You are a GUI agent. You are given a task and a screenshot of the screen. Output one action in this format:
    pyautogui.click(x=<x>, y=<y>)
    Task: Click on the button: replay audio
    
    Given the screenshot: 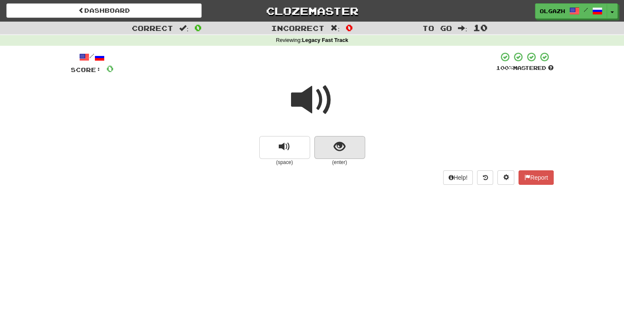 What is the action you would take?
    pyautogui.click(x=285, y=147)
    